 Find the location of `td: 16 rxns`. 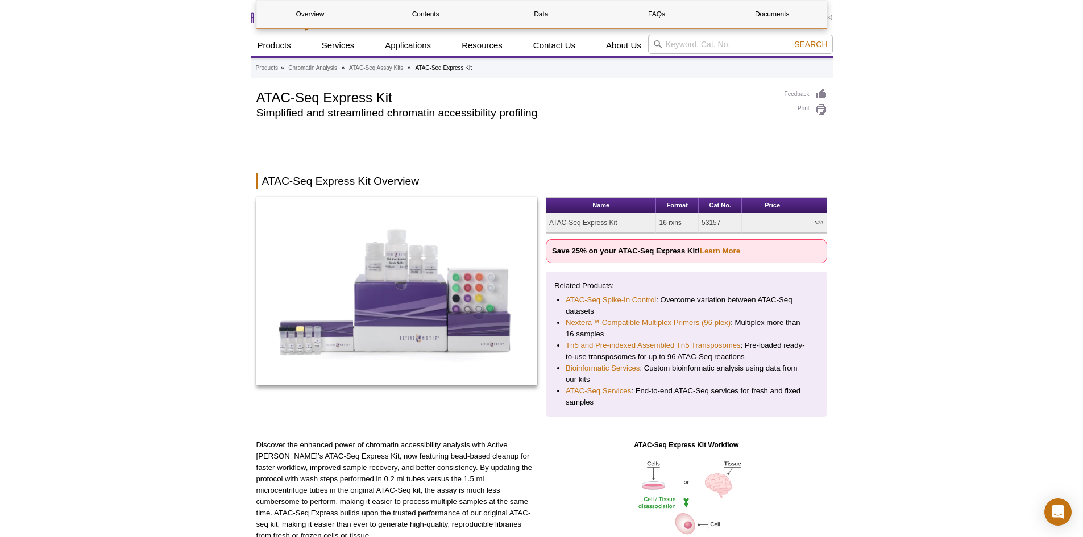

td: 16 rxns is located at coordinates (677, 223).